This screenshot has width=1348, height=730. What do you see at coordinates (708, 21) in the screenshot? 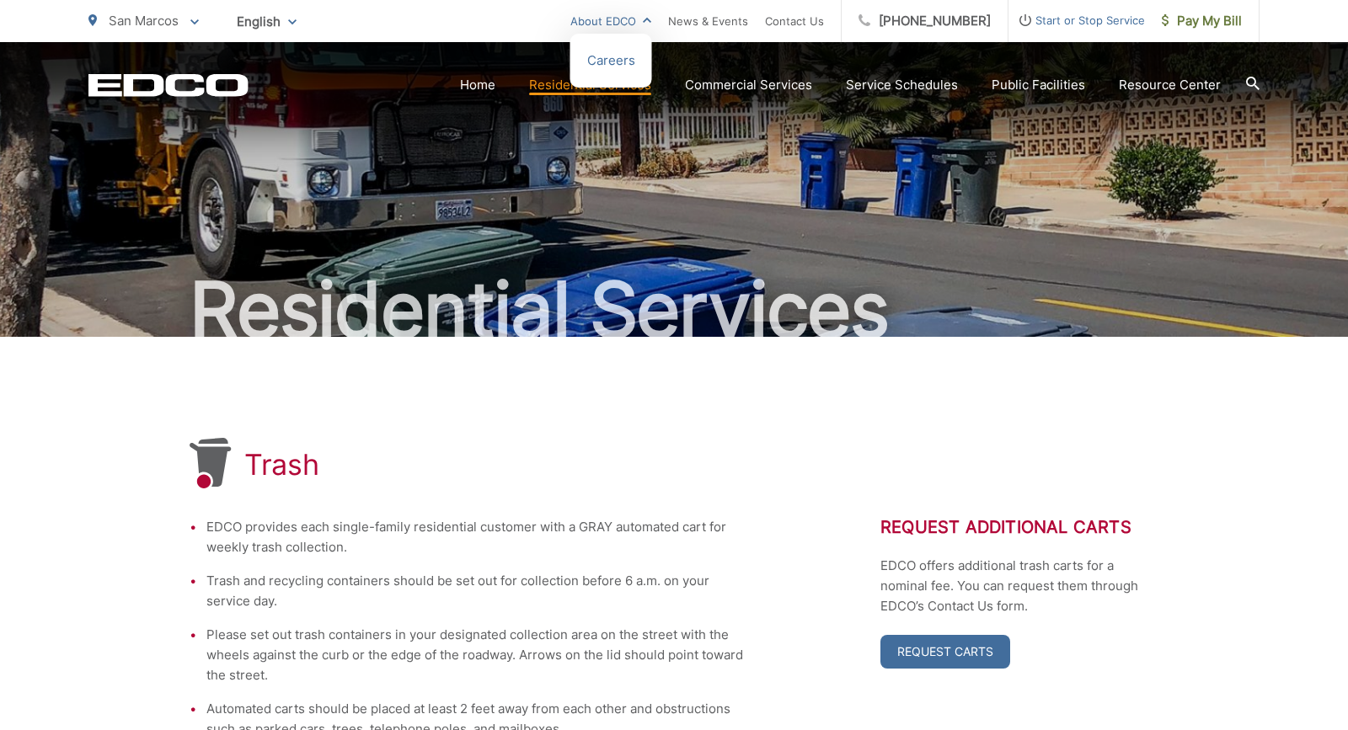
I see `a: News & Events` at bounding box center [708, 21].